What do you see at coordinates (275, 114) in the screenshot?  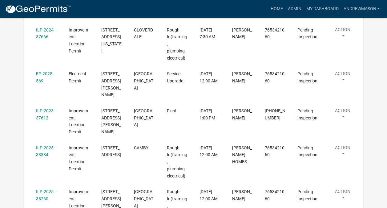 I see `span: 317-370-8923` at bounding box center [275, 114].